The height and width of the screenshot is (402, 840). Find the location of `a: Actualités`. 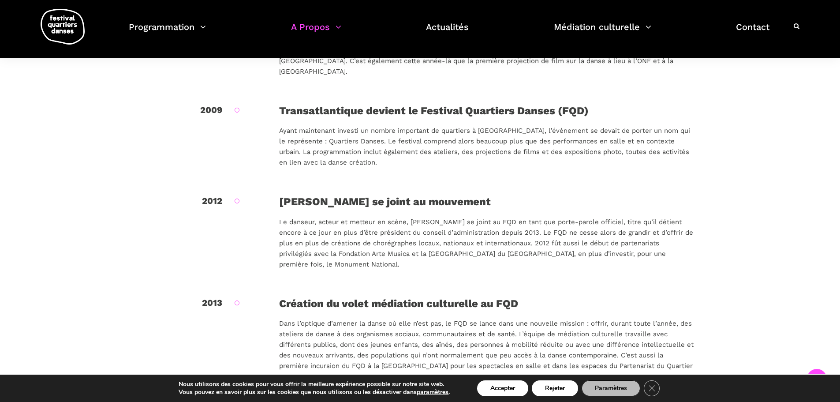

a: Actualités is located at coordinates (447, 32).